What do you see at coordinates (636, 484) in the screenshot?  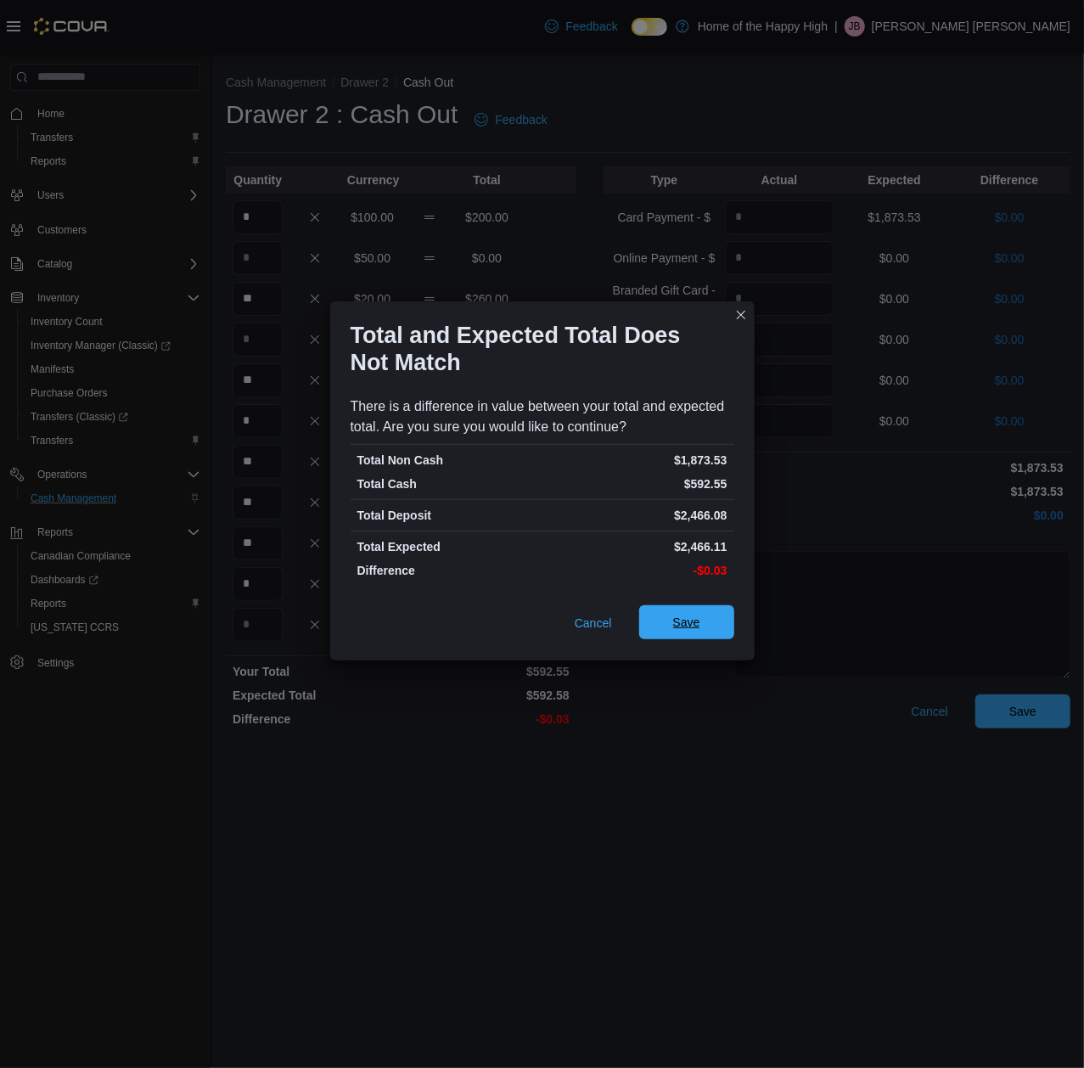 I see `p: $592.55` at bounding box center [636, 484].